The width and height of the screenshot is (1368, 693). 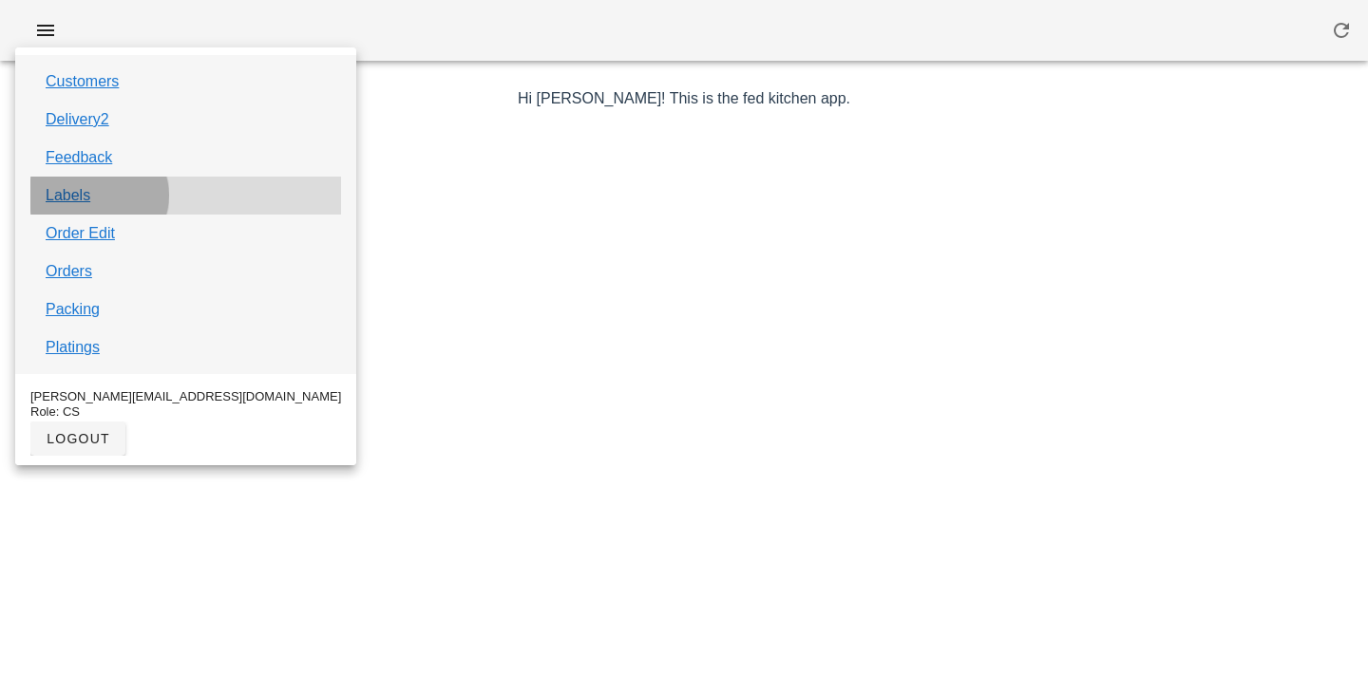 What do you see at coordinates (77, 120) in the screenshot?
I see `a: Delivery2` at bounding box center [77, 120].